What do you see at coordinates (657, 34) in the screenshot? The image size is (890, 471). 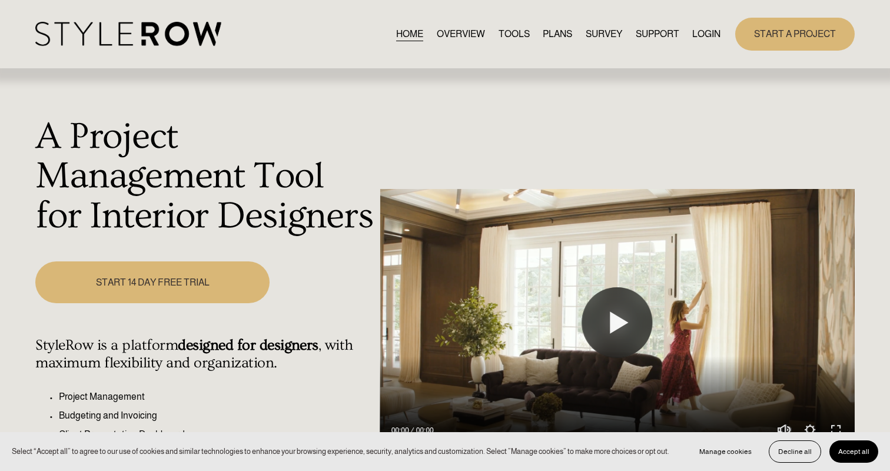 I see `a: folder dropdown` at bounding box center [657, 34].